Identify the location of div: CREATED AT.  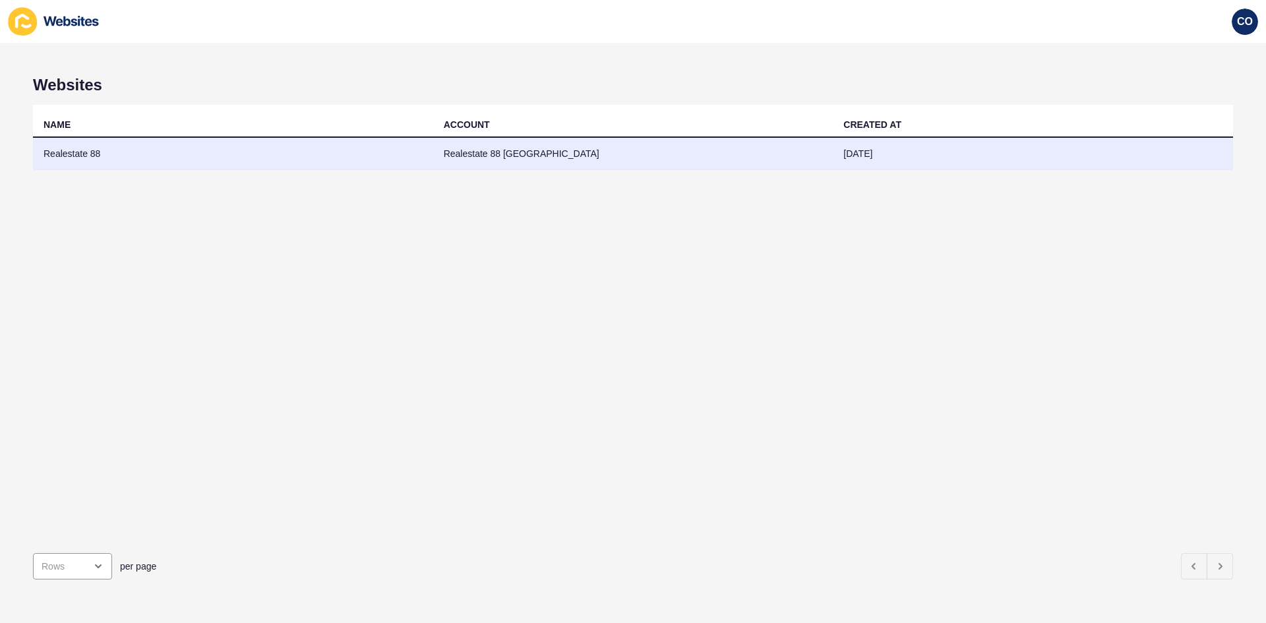
(872, 125).